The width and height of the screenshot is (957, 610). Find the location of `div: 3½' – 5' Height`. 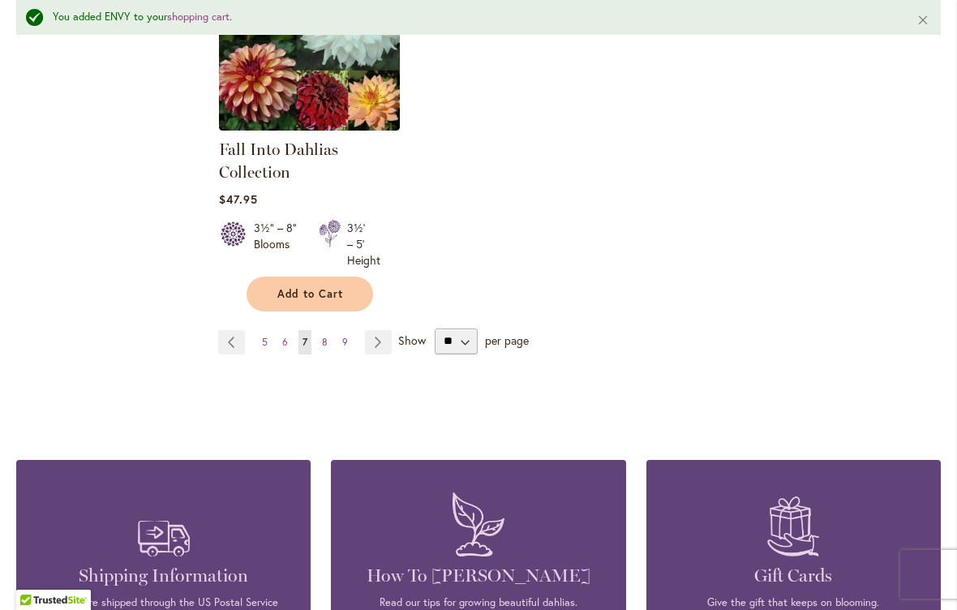

div: 3½' – 5' Height is located at coordinates (363, 244).